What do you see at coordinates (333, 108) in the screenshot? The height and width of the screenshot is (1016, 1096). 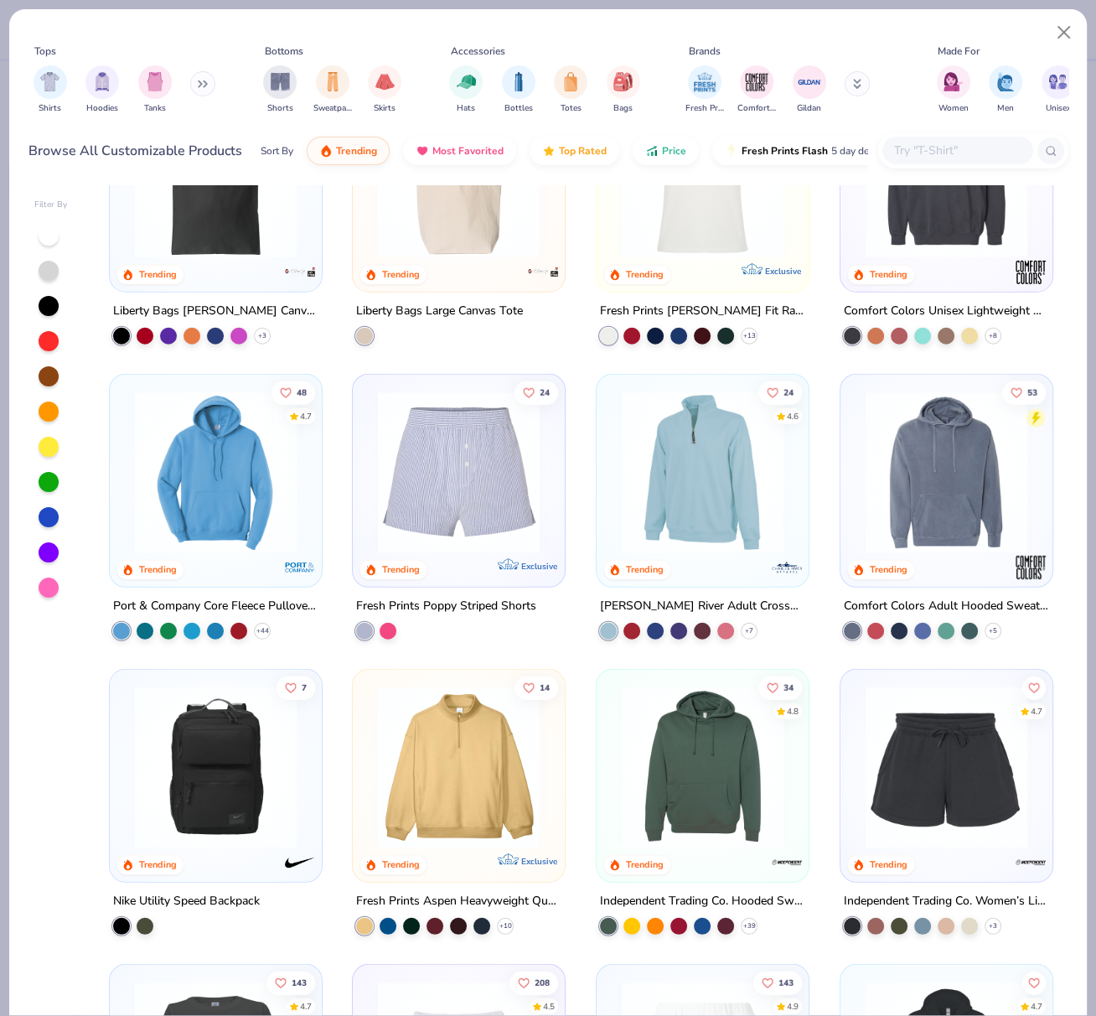 I see `span: Sweatpants` at bounding box center [333, 108].